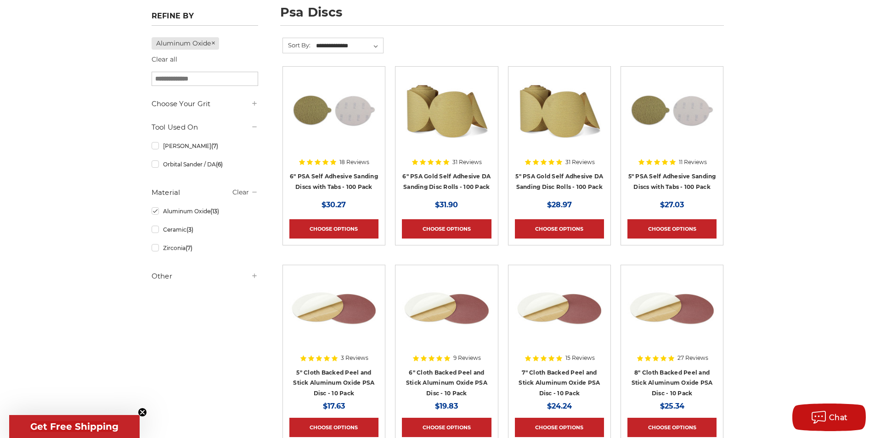 The width and height of the screenshot is (875, 438). I want to click on h1: psa discs, so click(502, 16).